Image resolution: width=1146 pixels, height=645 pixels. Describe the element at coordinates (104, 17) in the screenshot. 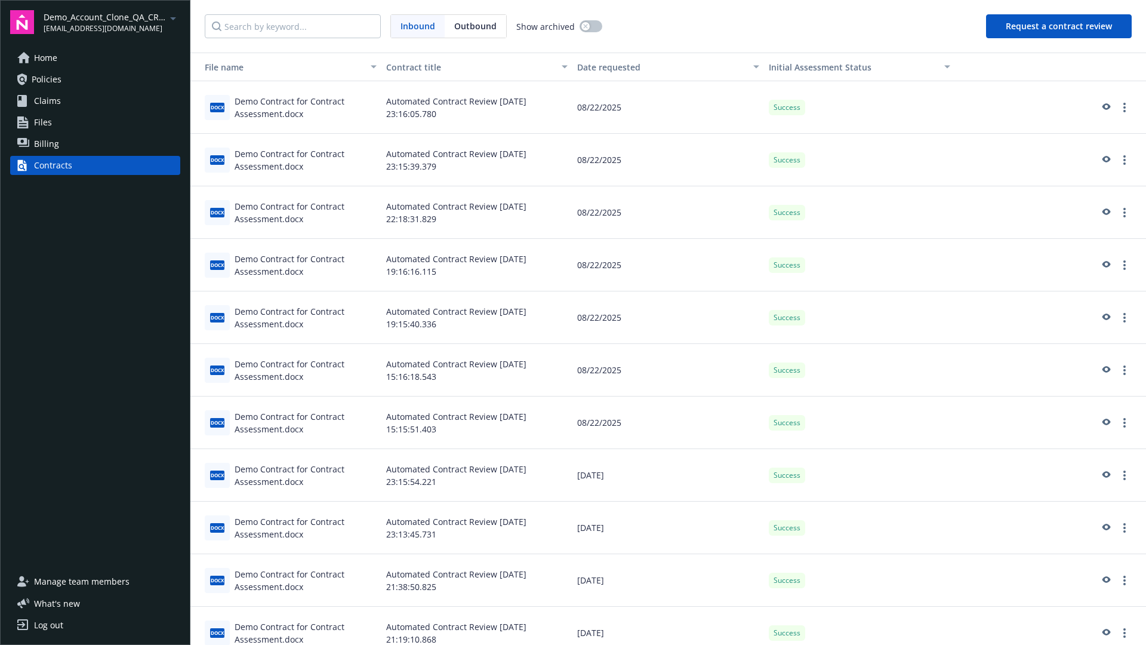

I see `span: Demo_Account_Clone_QA_CR_Tests_Demo` at that location.